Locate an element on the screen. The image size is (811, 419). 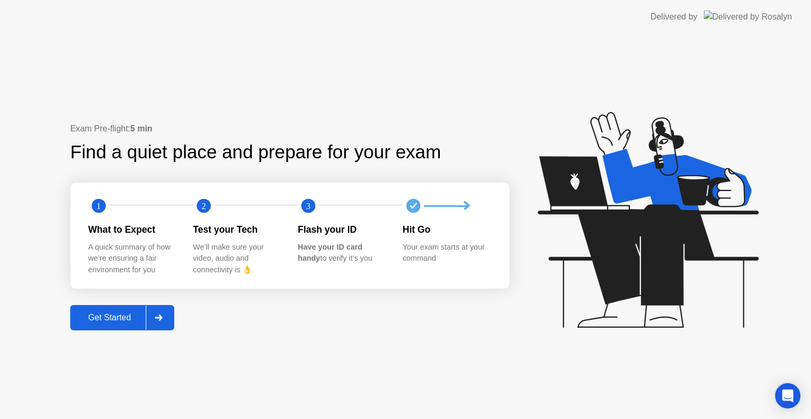
div: Exam Pre-flight: is located at coordinates (290, 129).